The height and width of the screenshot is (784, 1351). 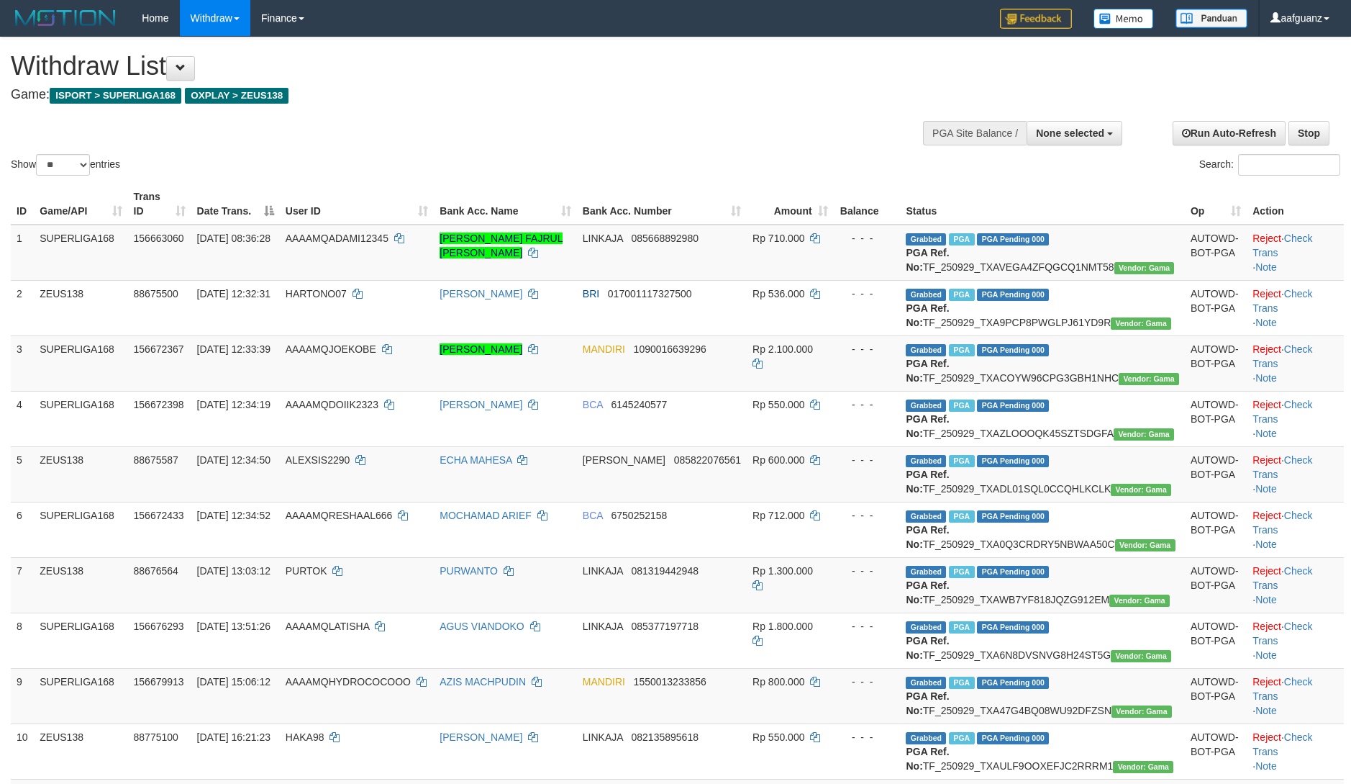 What do you see at coordinates (591, 294) in the screenshot?
I see `span: BRI` at bounding box center [591, 294].